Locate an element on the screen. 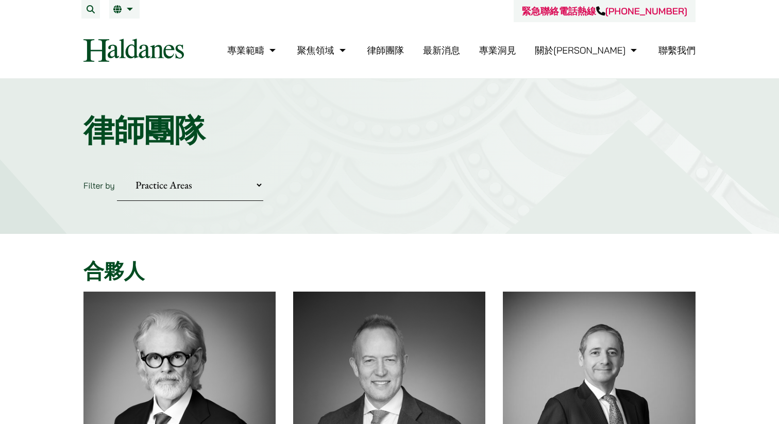 This screenshot has height=424, width=779. a: 聚焦領域 is located at coordinates (323, 50).